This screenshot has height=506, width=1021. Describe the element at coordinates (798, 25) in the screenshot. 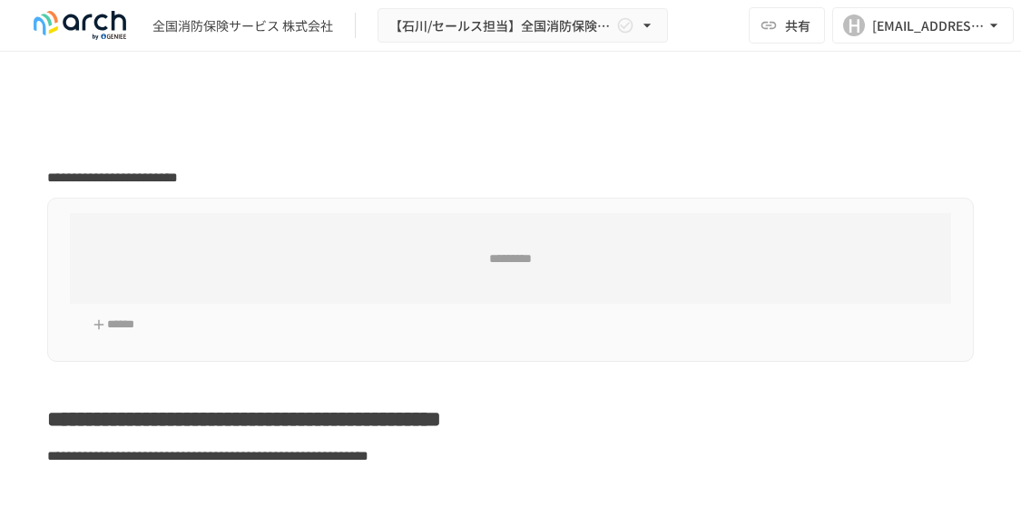

I see `span: 共有` at that location.